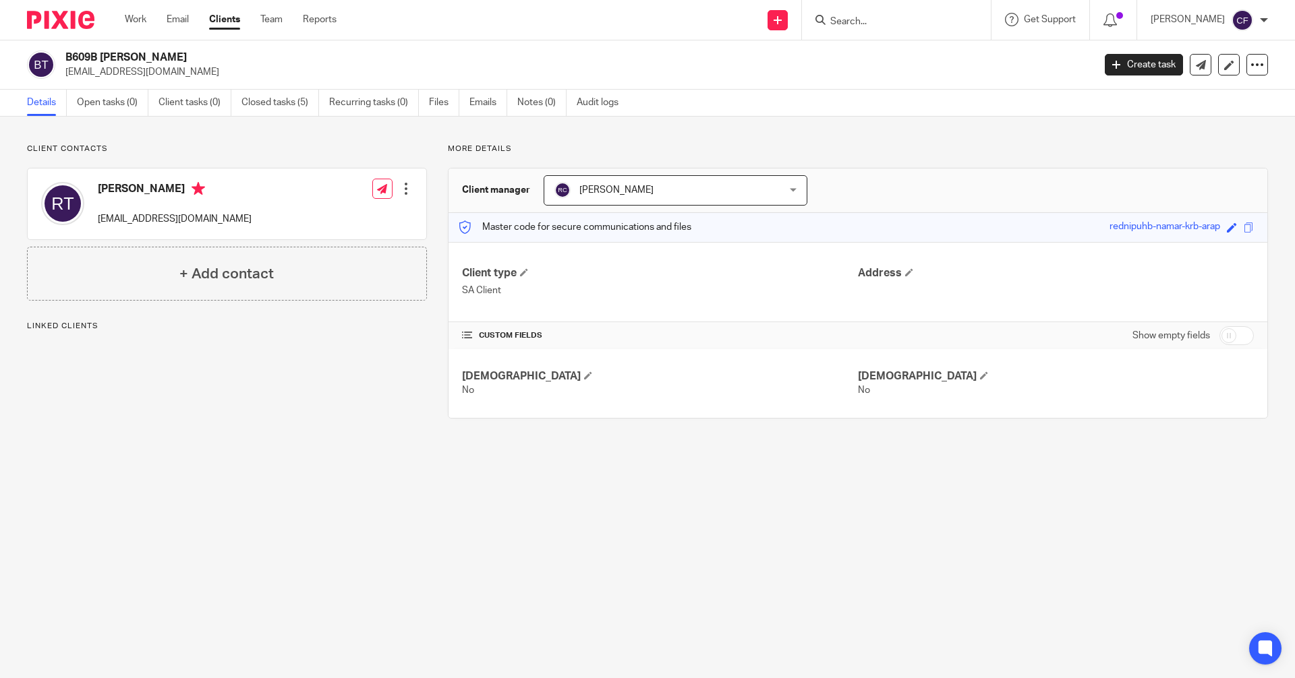 The height and width of the screenshot is (678, 1295). What do you see at coordinates (1049, 20) in the screenshot?
I see `span: Get Support` at bounding box center [1049, 20].